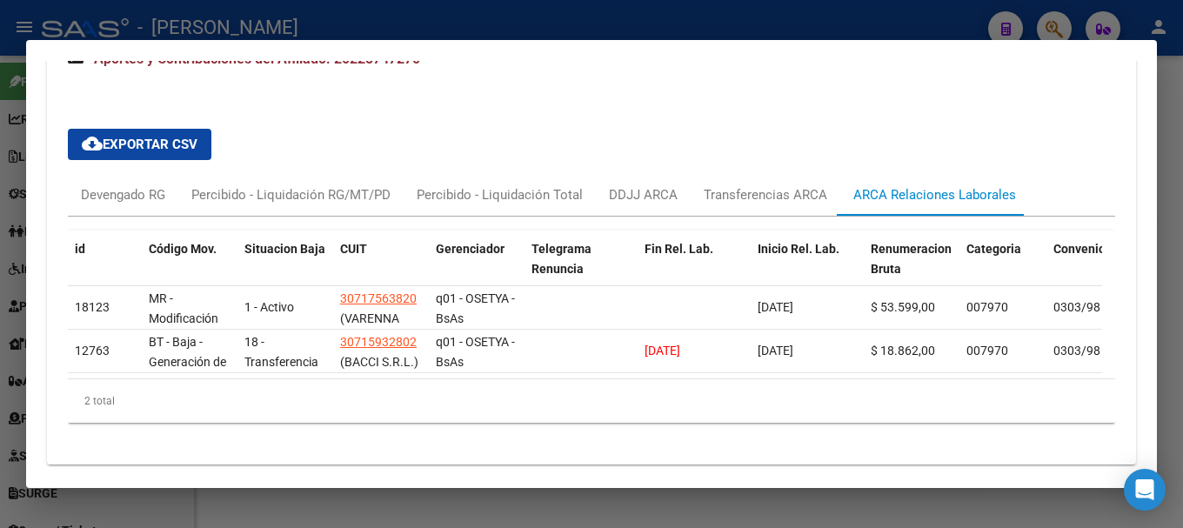 The image size is (1183, 528). Describe the element at coordinates (911, 269) in the screenshot. I see `datatable-header-cell: Renumeracion Bruta` at that location.